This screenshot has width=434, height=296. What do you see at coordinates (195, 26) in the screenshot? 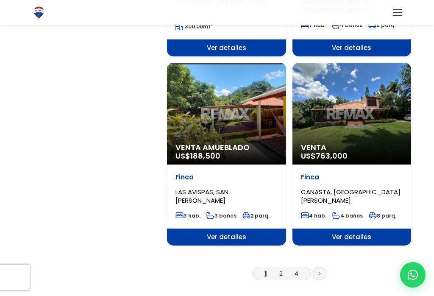
I see `span: mt` at bounding box center [195, 26].